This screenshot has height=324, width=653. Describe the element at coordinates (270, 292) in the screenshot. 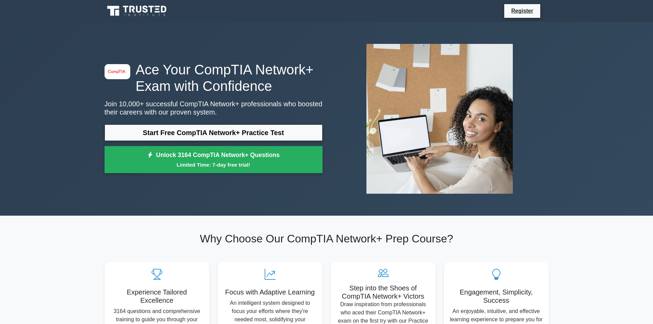

I see `h5: Focus with Adaptive Learning` at that location.